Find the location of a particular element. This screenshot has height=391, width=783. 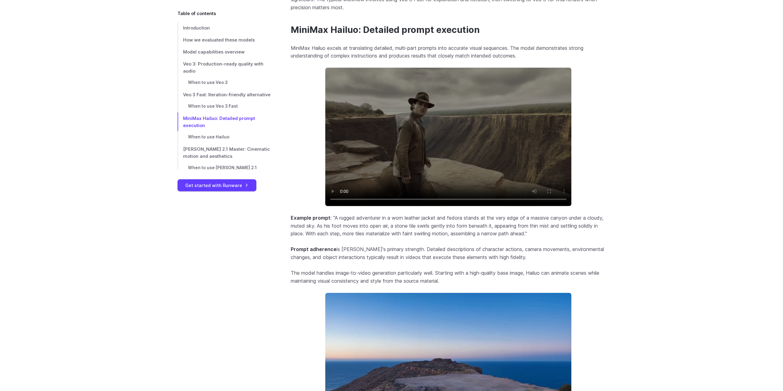

span: When to use Hailuo is located at coordinates (209, 137).